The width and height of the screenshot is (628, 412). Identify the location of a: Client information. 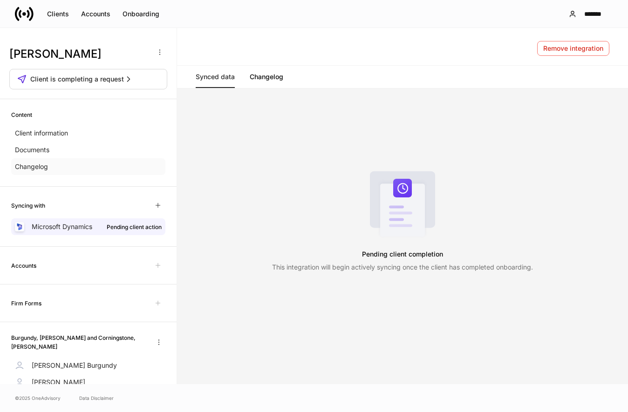
(88, 133).